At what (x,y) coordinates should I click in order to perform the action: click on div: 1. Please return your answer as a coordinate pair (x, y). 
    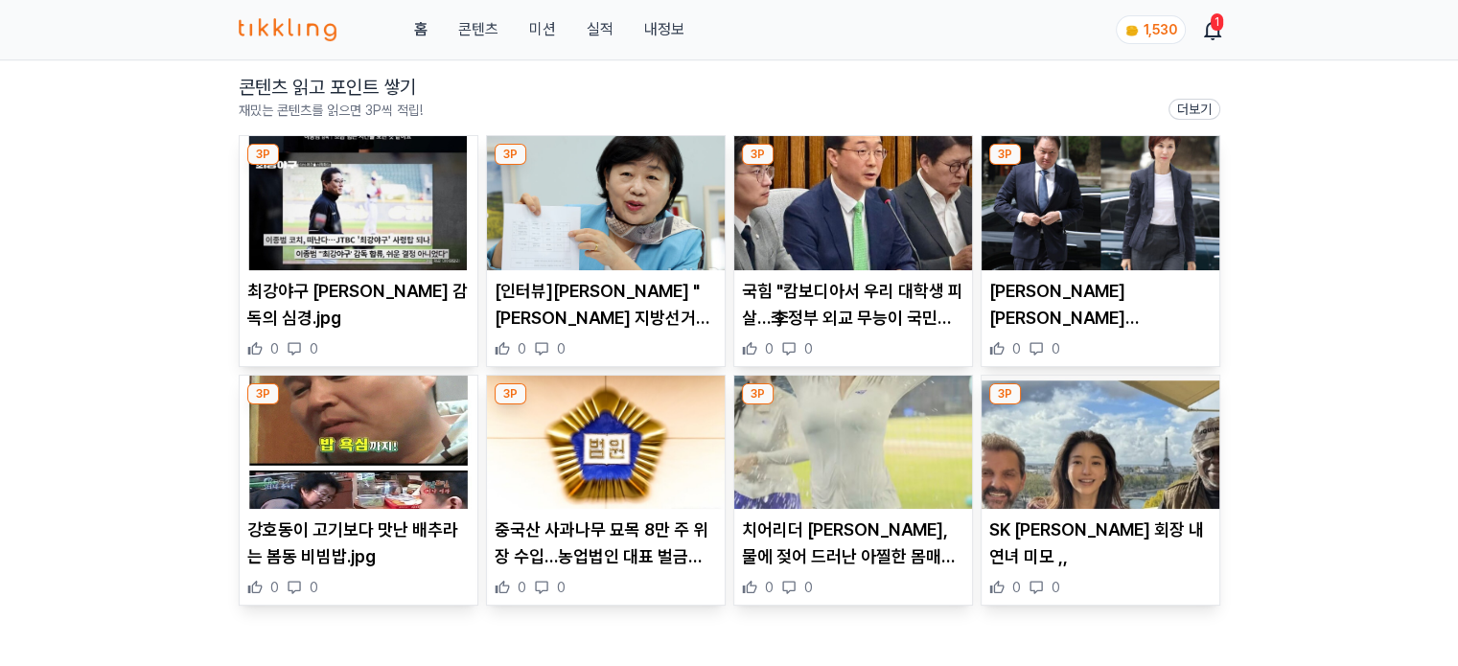
    Looking at the image, I should click on (1217, 22).